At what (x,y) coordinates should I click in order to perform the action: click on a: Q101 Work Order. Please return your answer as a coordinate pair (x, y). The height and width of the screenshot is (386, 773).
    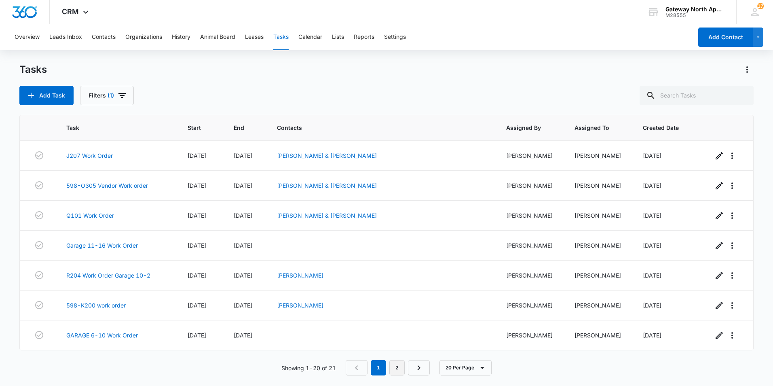
    Looking at the image, I should click on (90, 215).